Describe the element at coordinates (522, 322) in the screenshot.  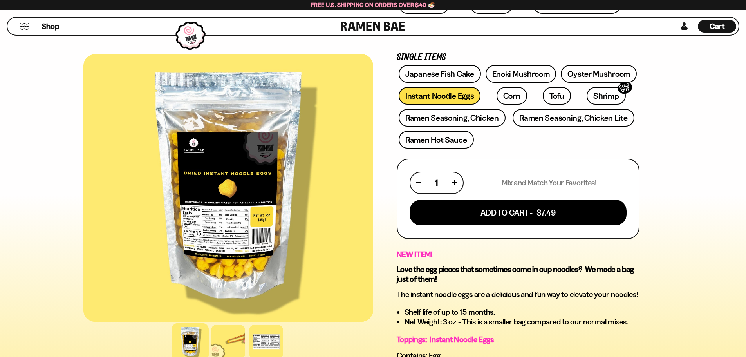
I see `li: Net Weight: 3 oz - This is a smaller bag compared to our normal mixes.` at that location.